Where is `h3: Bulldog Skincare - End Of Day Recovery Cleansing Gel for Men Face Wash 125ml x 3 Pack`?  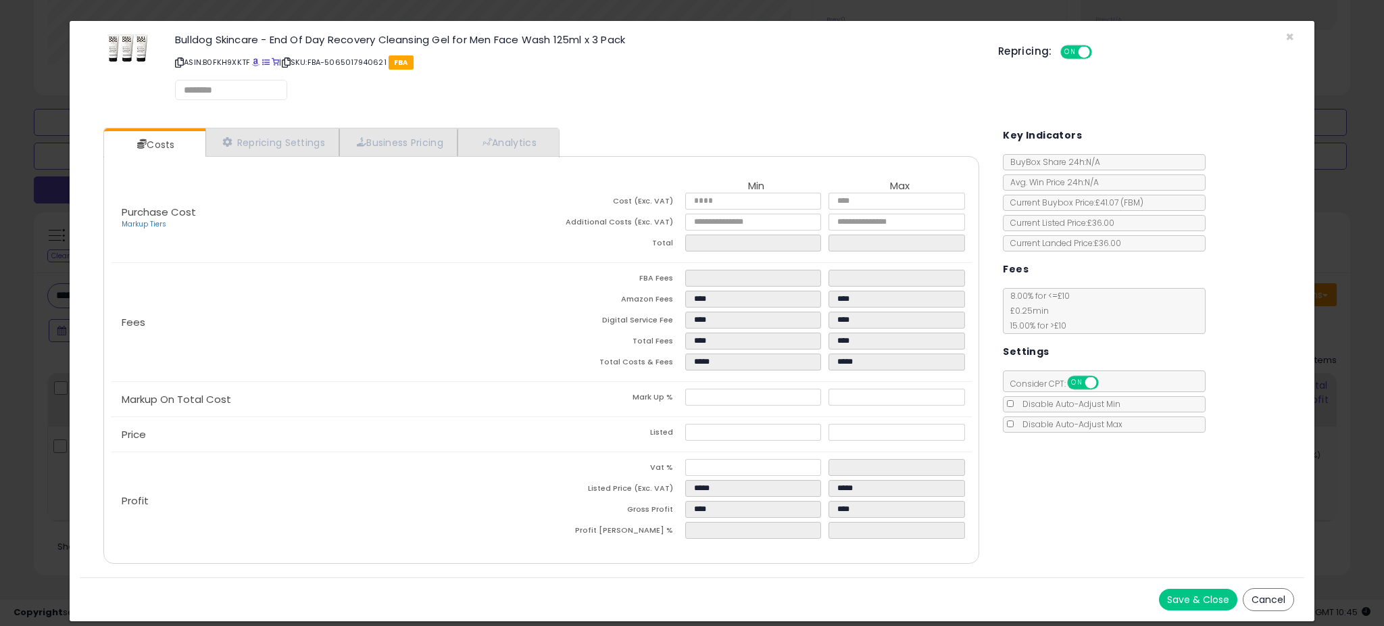 h3: Bulldog Skincare - End Of Day Recovery Cleansing Gel for Men Face Wash 125ml x 3 Pack is located at coordinates (576, 39).